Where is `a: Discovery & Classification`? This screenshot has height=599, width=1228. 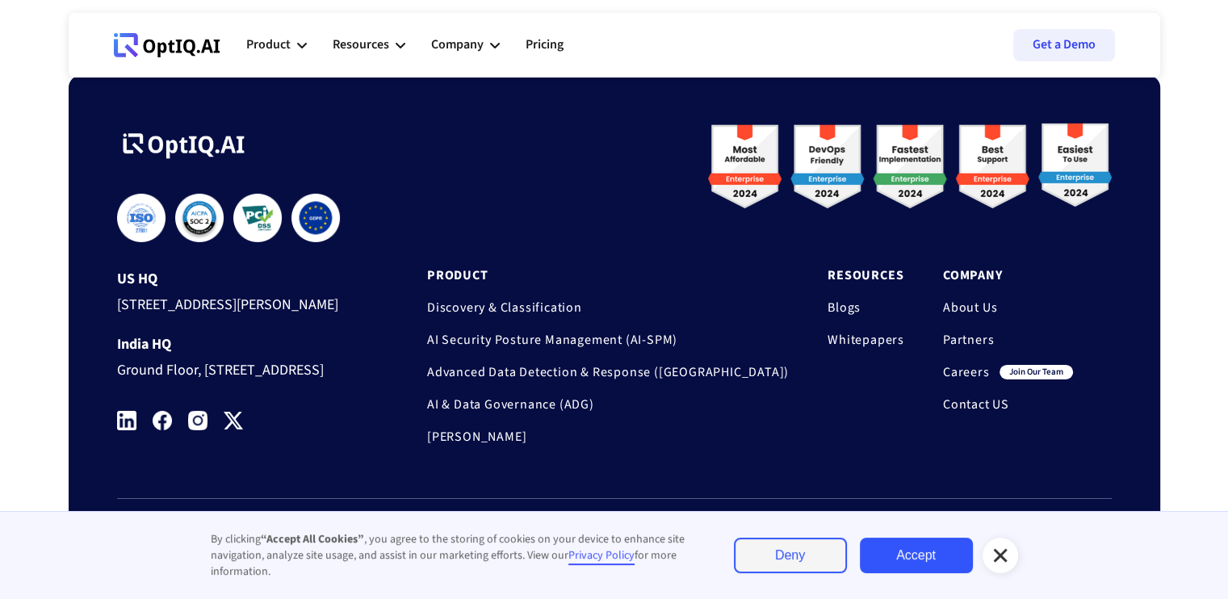
a: Discovery & Classification is located at coordinates (608, 308).